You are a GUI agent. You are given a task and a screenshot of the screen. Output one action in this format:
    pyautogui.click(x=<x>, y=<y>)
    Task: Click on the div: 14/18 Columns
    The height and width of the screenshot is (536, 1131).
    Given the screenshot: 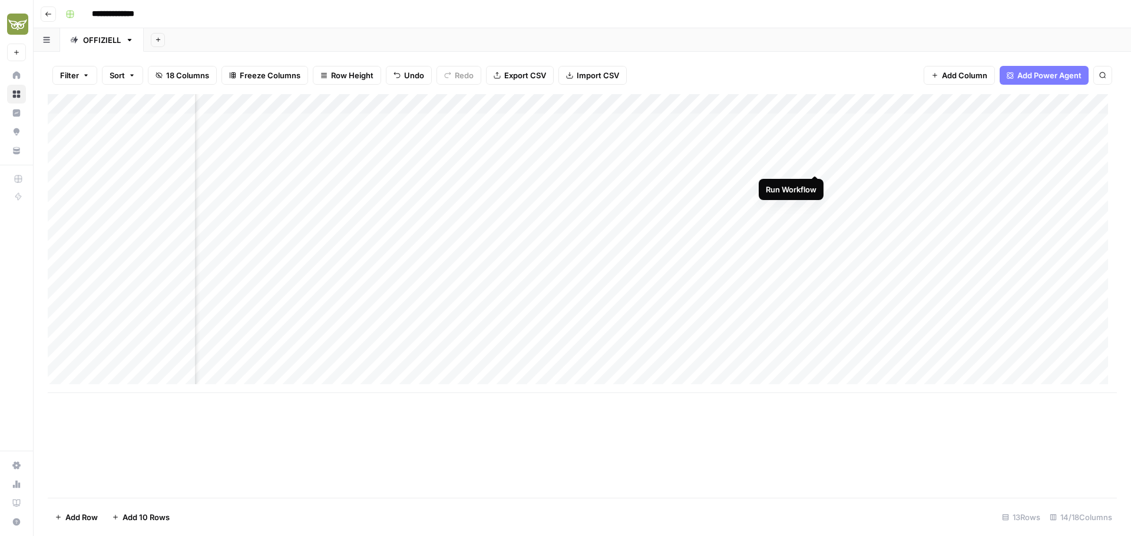 What is the action you would take?
    pyautogui.click(x=1080, y=518)
    